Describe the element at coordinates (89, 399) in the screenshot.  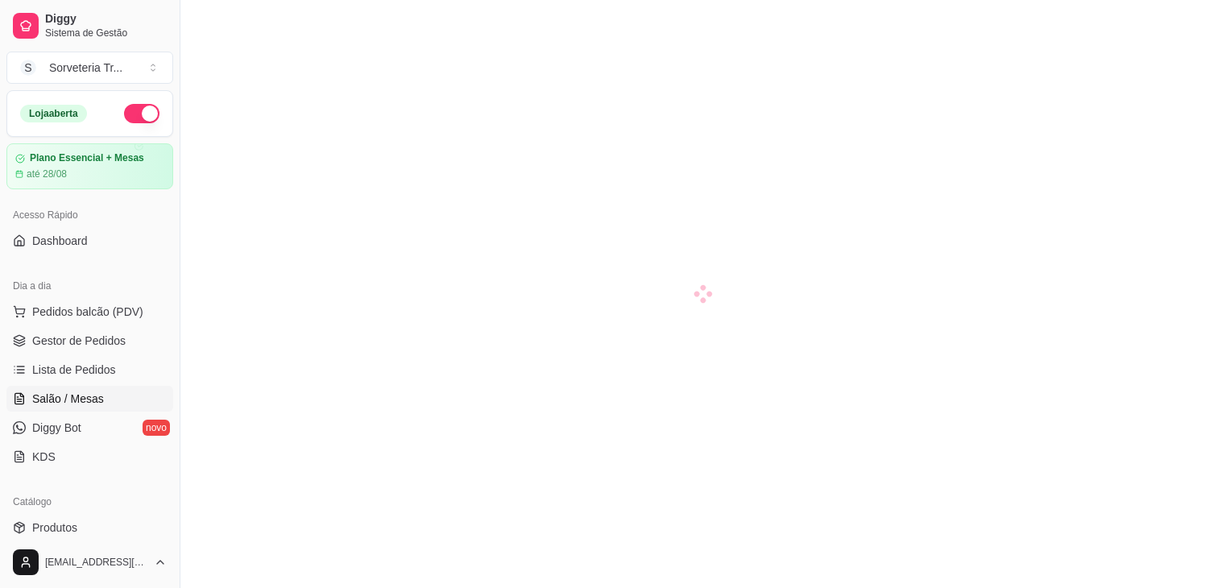
I see `a: Salão / Mesas` at that location.